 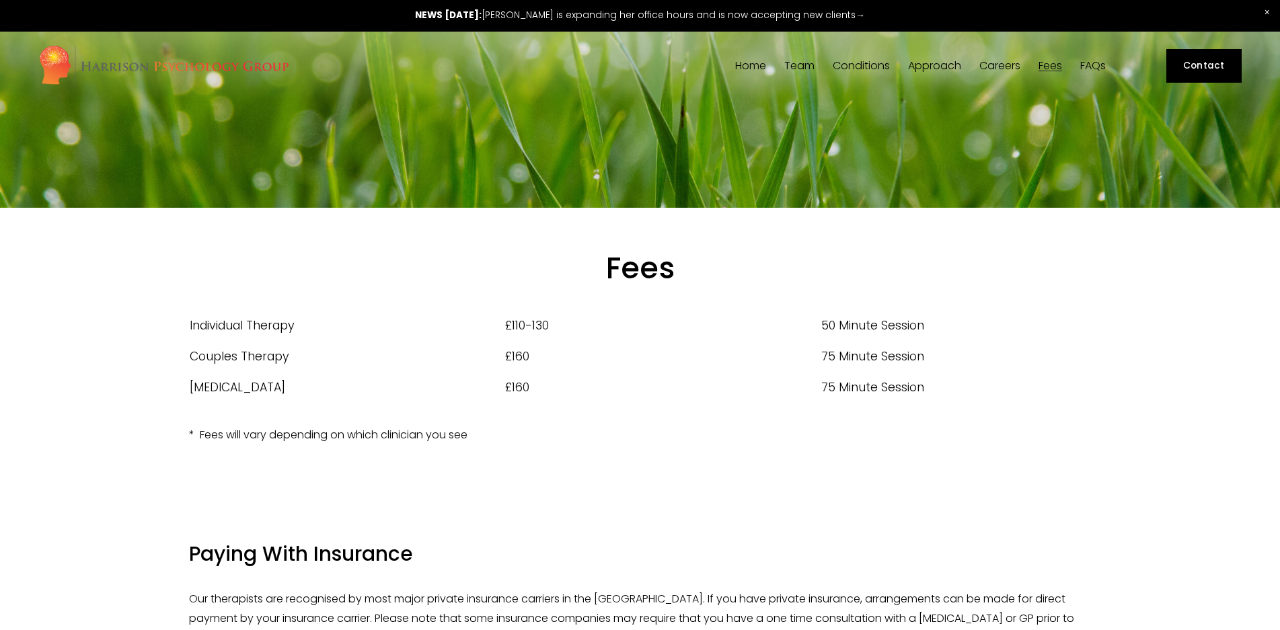 I want to click on span: Team, so click(x=799, y=66).